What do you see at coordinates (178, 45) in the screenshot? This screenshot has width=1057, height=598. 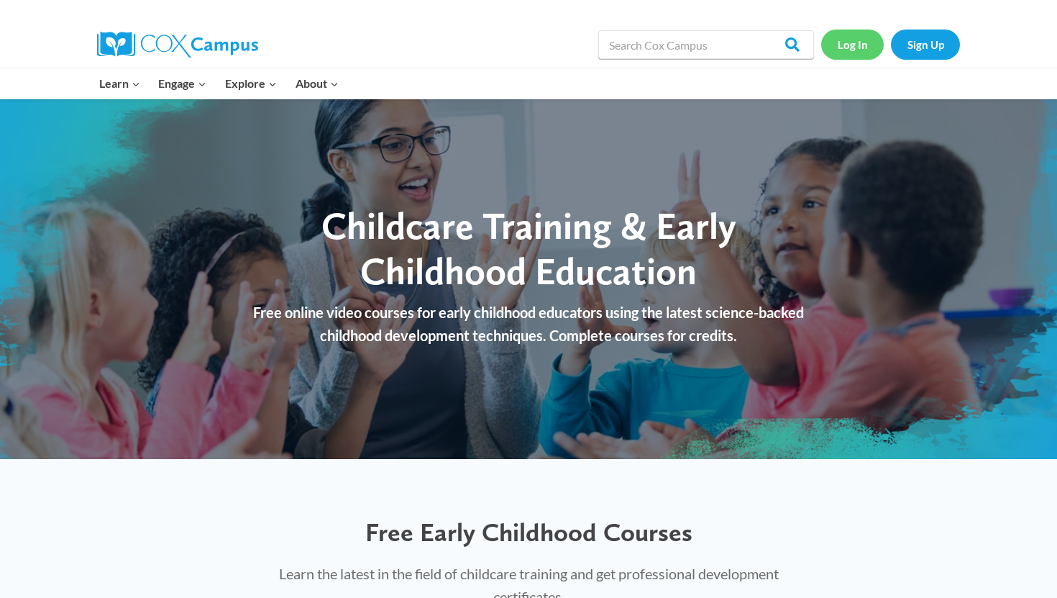 I see `img: Cox Campus` at bounding box center [178, 45].